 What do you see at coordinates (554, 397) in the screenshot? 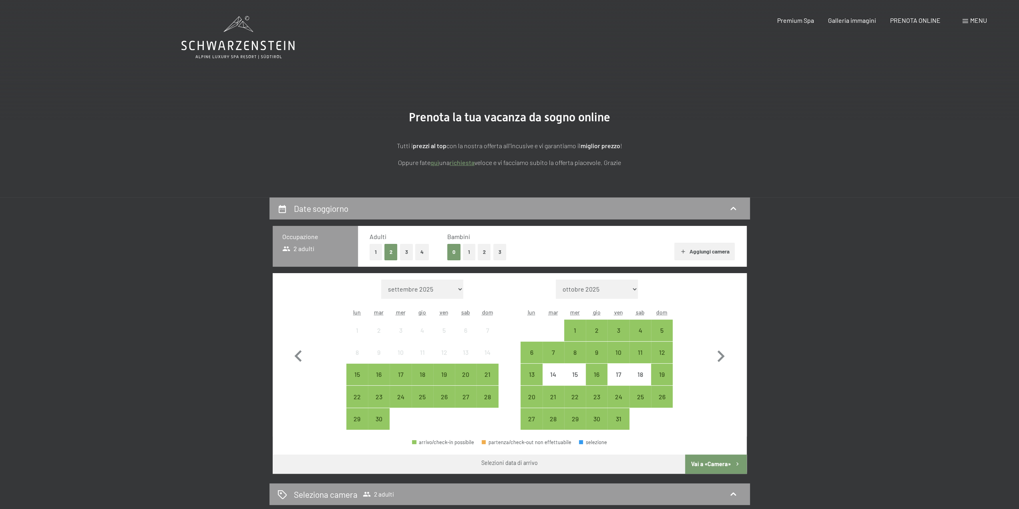
I see `div: Tue Oct 21 2025` at bounding box center [554, 397].